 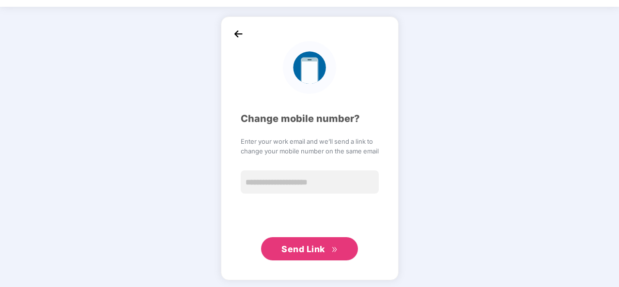 What do you see at coordinates (310, 141) in the screenshot?
I see `span: Enter your work email and we’ll send a link to` at bounding box center [310, 141].